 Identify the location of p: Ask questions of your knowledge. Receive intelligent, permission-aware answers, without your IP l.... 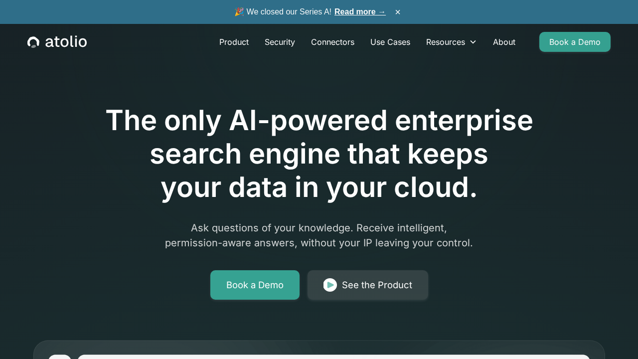
(319, 235).